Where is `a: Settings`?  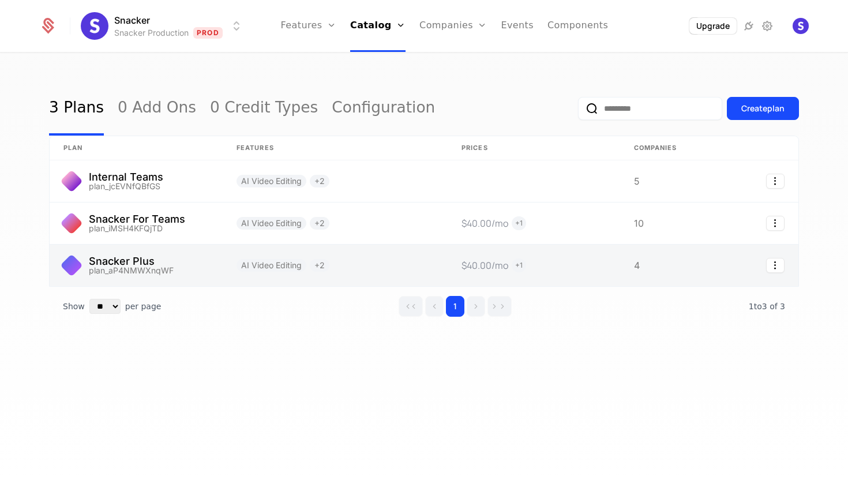 a: Settings is located at coordinates (767, 26).